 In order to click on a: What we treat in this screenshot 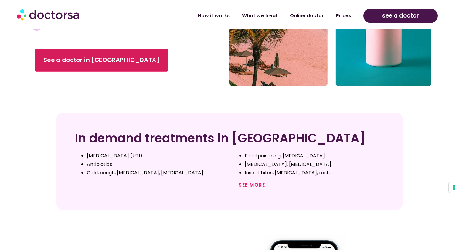, I will do `click(260, 16)`.